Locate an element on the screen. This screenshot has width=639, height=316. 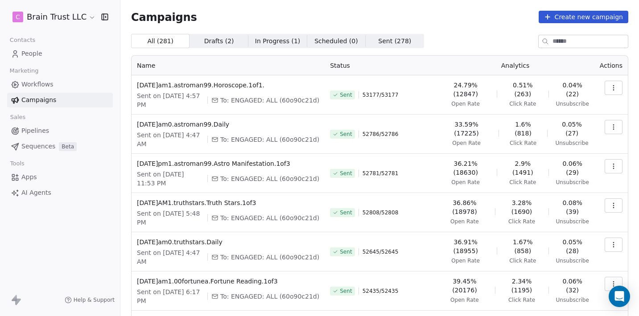
span: 0.51% (263) is located at coordinates (522, 90).